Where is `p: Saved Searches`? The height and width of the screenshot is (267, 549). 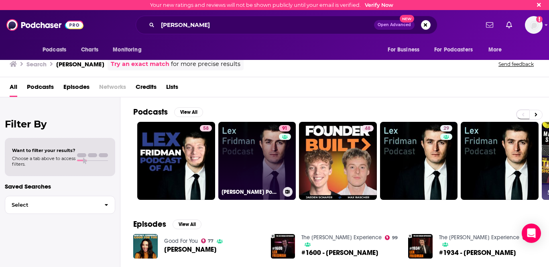 p: Saved Searches is located at coordinates (60, 186).